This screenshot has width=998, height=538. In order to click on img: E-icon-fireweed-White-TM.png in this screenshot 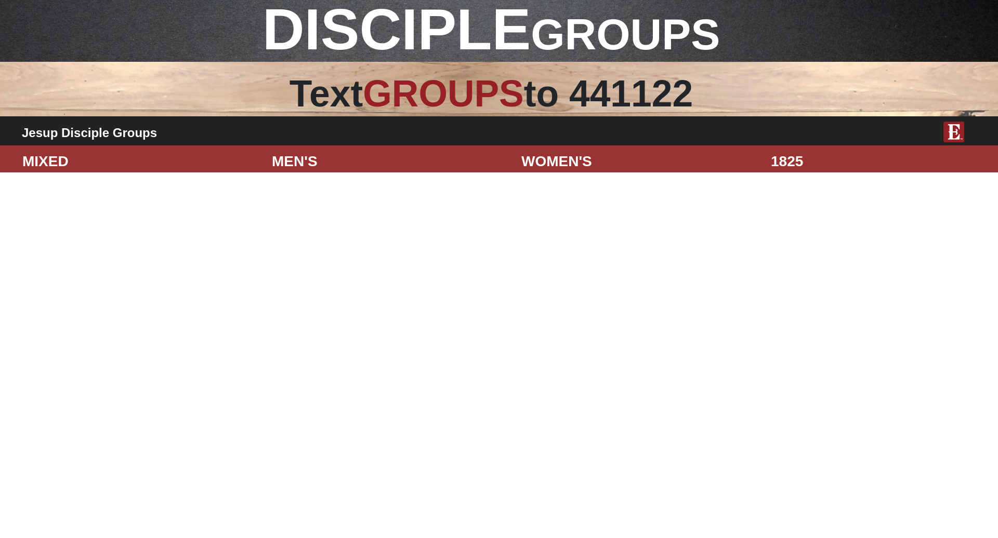, I will do `click(954, 132)`.